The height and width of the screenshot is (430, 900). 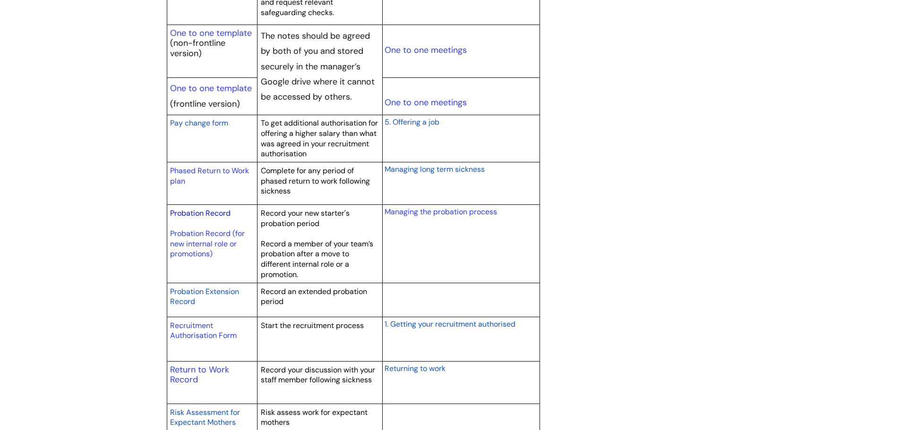 What do you see at coordinates (207, 244) in the screenshot?
I see `a: Probation Record (for new internal role or promotions)` at bounding box center [207, 244].